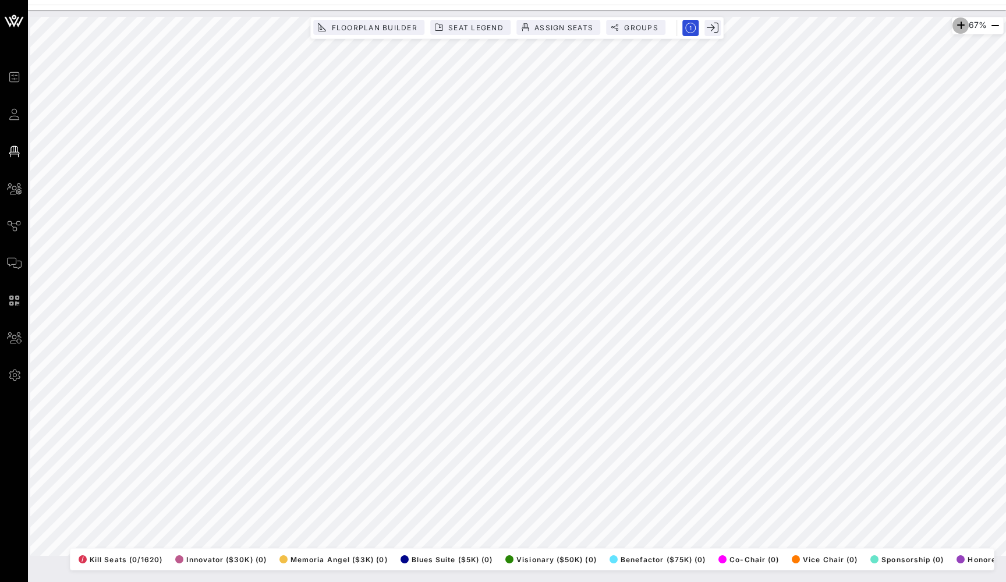 This screenshot has width=1006, height=582. Describe the element at coordinates (549, 559) in the screenshot. I see `button: Visionary ($50K) (0)` at that location.